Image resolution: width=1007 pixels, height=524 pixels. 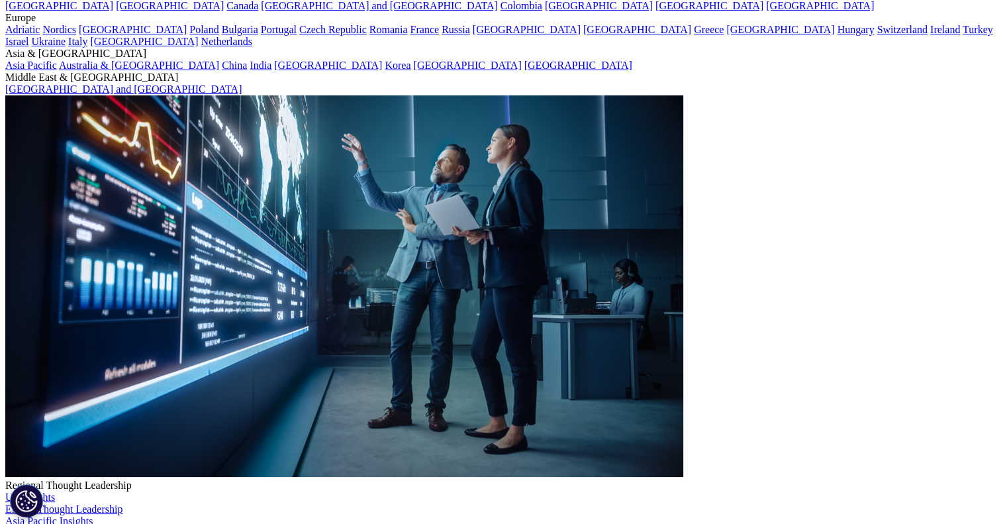 I want to click on span: EMEA Thought Leadership, so click(x=64, y=508).